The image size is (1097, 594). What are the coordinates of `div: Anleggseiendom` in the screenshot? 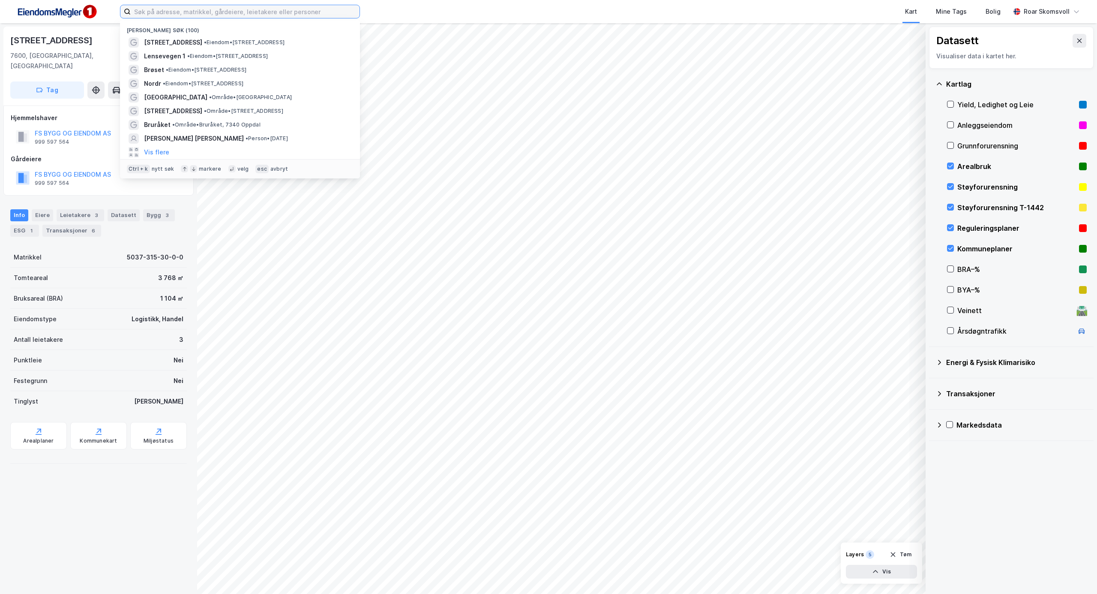 It's located at (1017, 125).